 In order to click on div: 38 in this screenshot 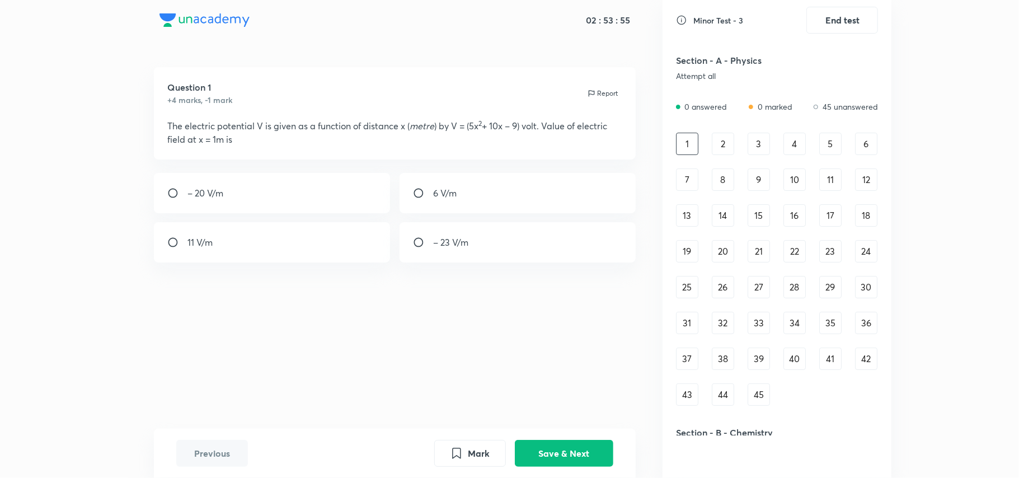, I will do `click(723, 359)`.